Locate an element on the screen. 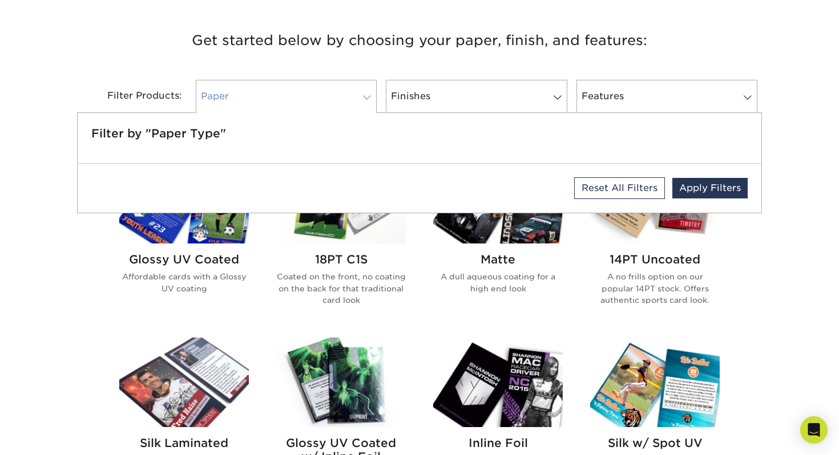 This screenshot has height=455, width=839. img: Glossy UV Coated w/ Inline Foil Trading Cards is located at coordinates (341, 382).